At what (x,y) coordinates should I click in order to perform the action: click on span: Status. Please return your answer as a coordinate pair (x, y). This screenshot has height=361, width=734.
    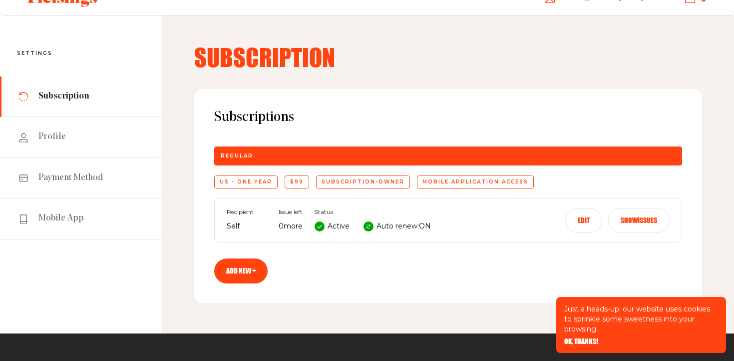
    Looking at the image, I should click on (373, 212).